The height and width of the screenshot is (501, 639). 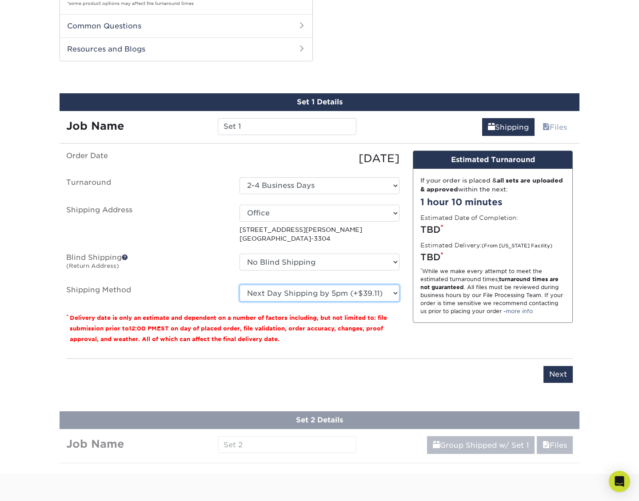 I want to click on input: Enter a job name, so click(x=287, y=127).